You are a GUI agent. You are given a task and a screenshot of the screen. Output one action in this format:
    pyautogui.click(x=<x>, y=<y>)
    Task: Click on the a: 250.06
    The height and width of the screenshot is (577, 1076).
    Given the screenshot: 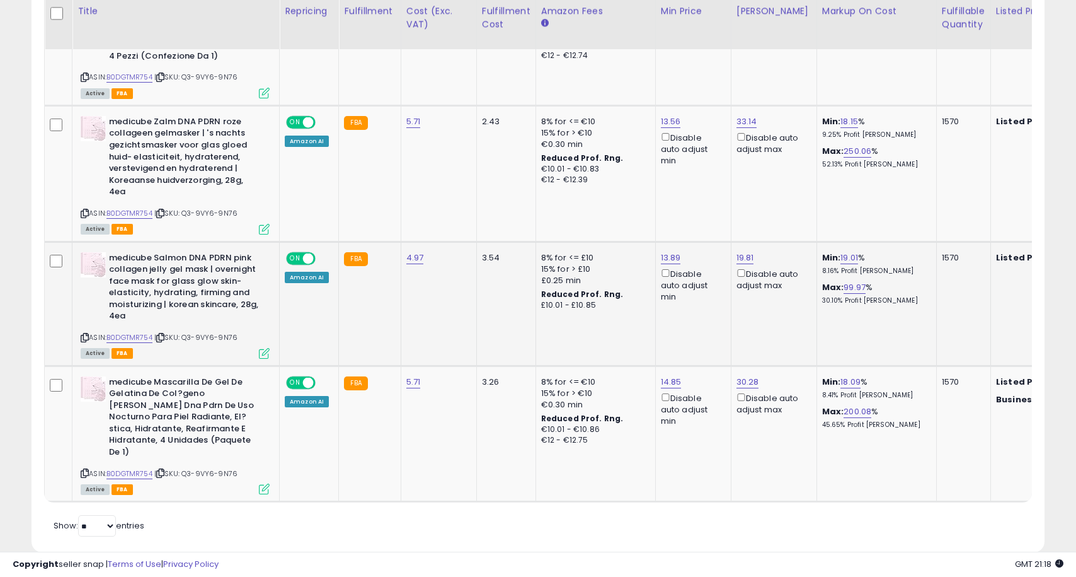 What is the action you would take?
    pyautogui.click(x=858, y=151)
    